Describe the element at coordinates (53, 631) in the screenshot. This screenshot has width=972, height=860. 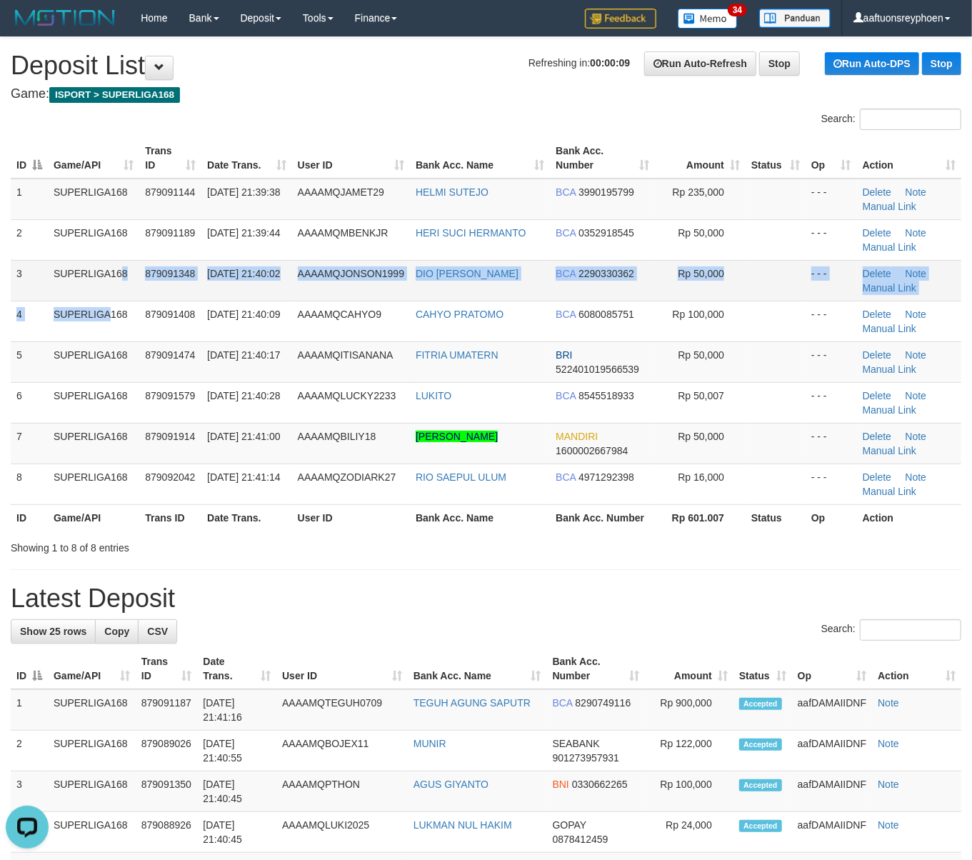
I see `a: Show 25 rows` at that location.